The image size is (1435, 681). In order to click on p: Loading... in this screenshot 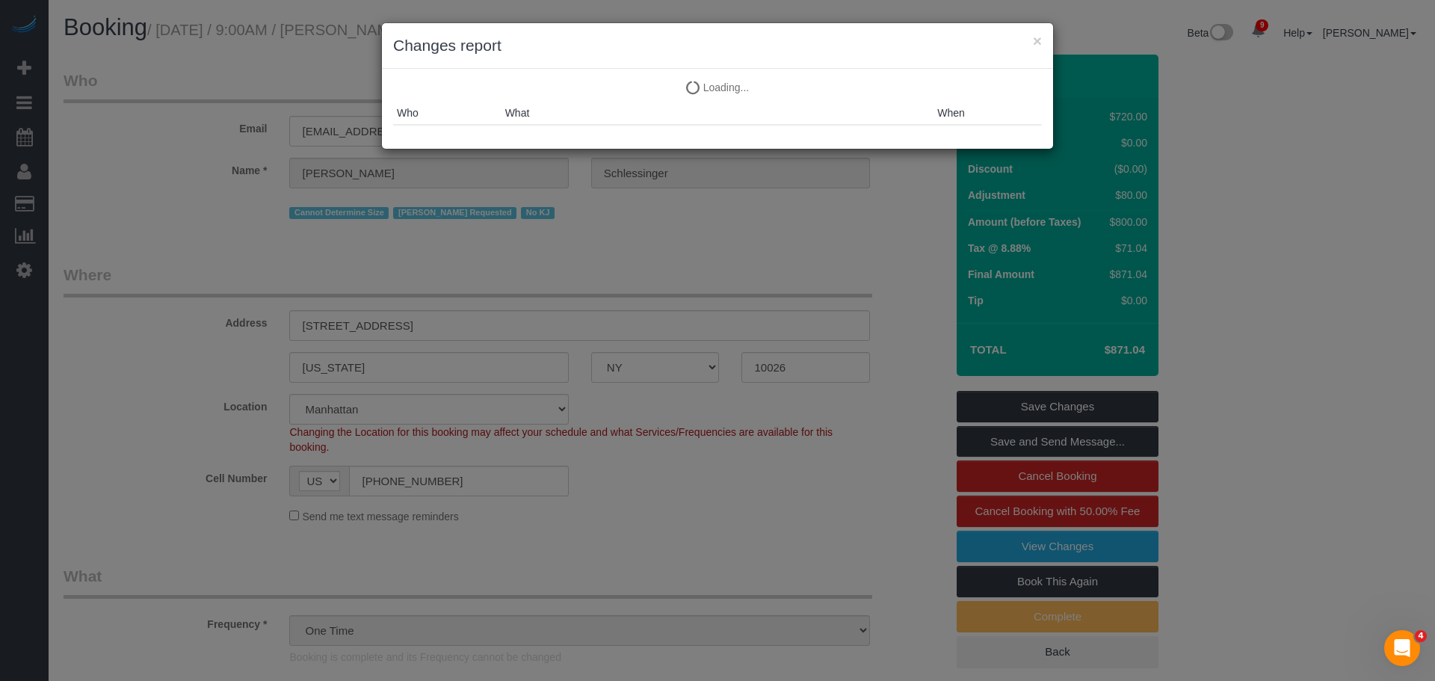, I will do `click(717, 87)`.